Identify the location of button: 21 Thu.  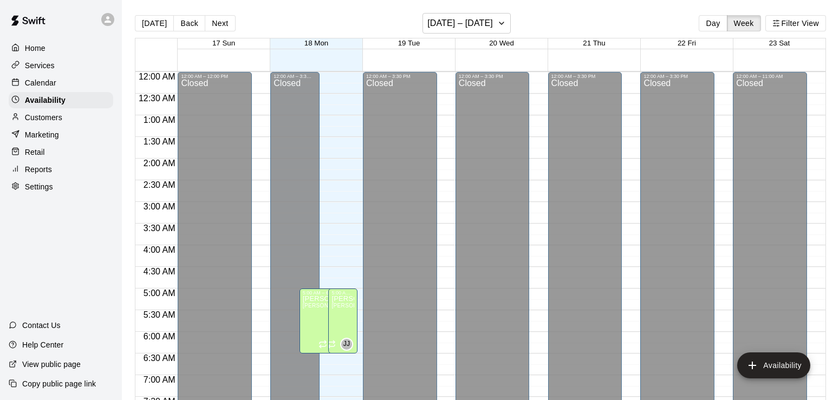
(594, 43).